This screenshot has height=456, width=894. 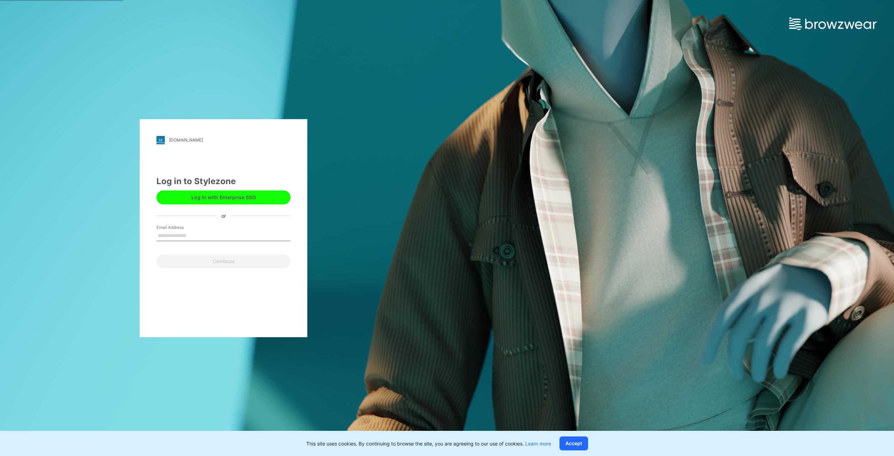 I want to click on img: browzwear-logo.e42bd6dac1945053ebaf764b6aa21510.svg, so click(x=833, y=24).